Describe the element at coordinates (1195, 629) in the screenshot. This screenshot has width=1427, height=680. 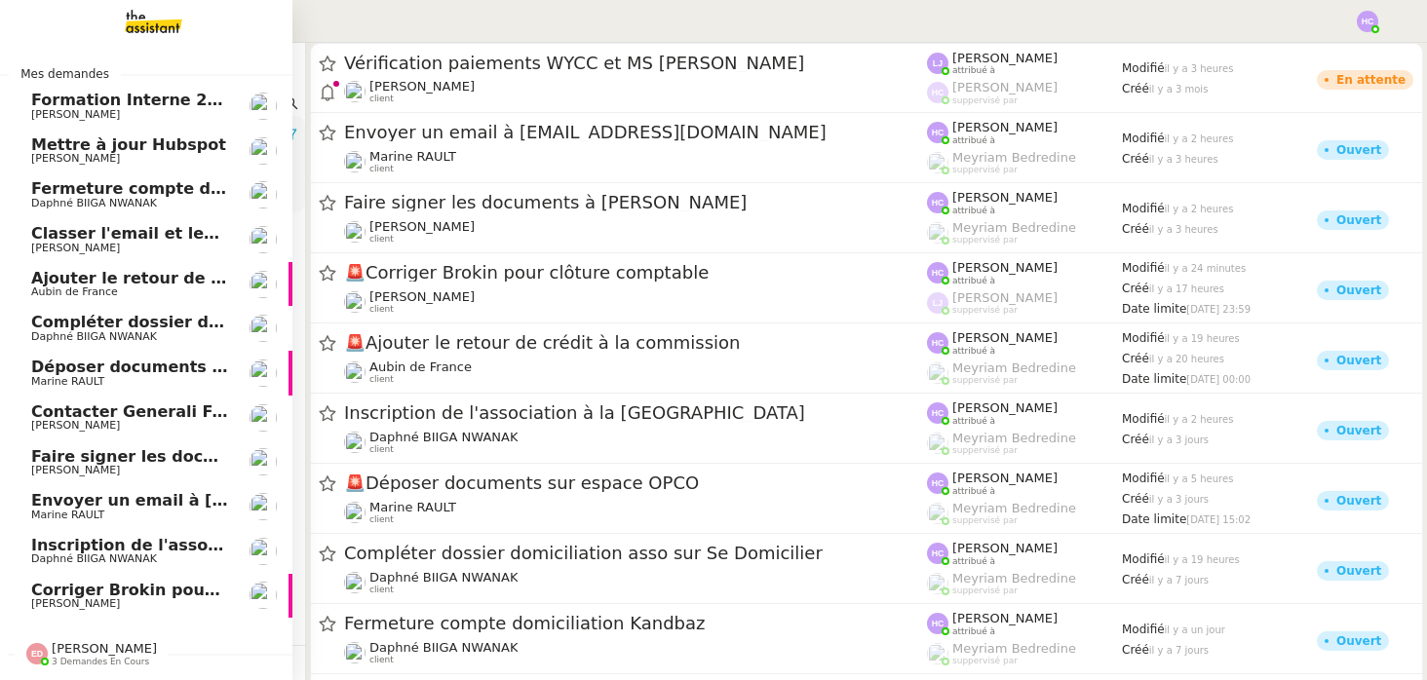
I see `span: il y a un jour` at that location.